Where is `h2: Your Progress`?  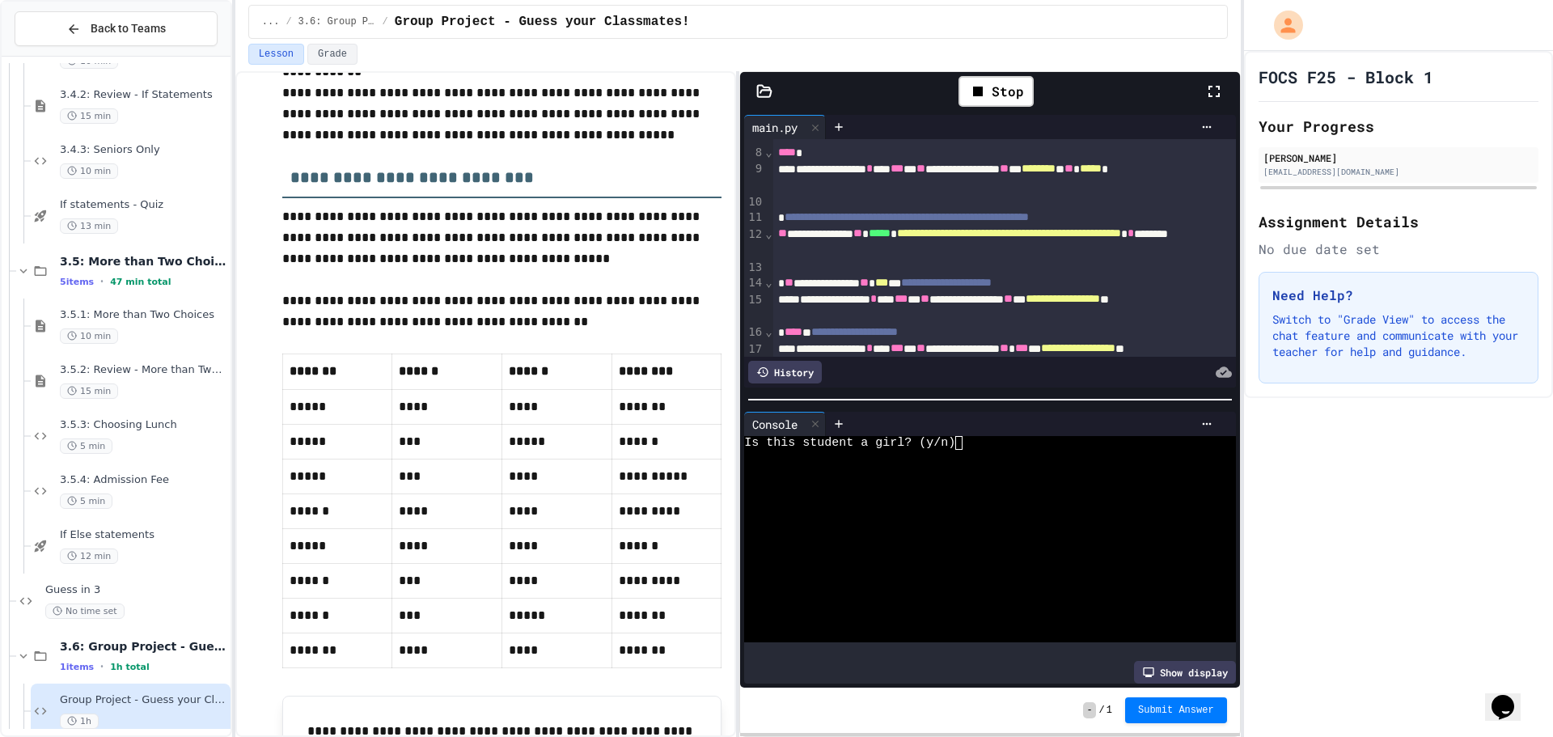
h2: Your Progress is located at coordinates (1398, 126).